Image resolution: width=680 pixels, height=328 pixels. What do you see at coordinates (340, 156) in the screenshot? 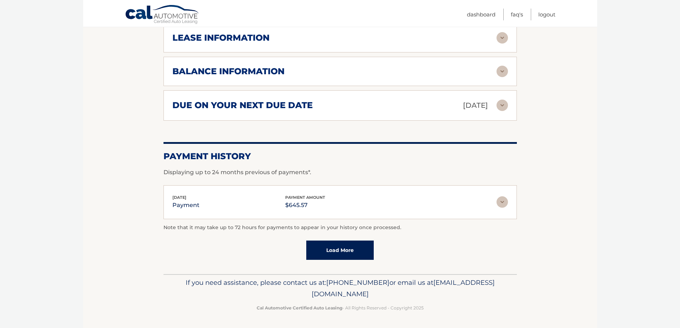
I see `h2: Payment History` at bounding box center [340, 156].